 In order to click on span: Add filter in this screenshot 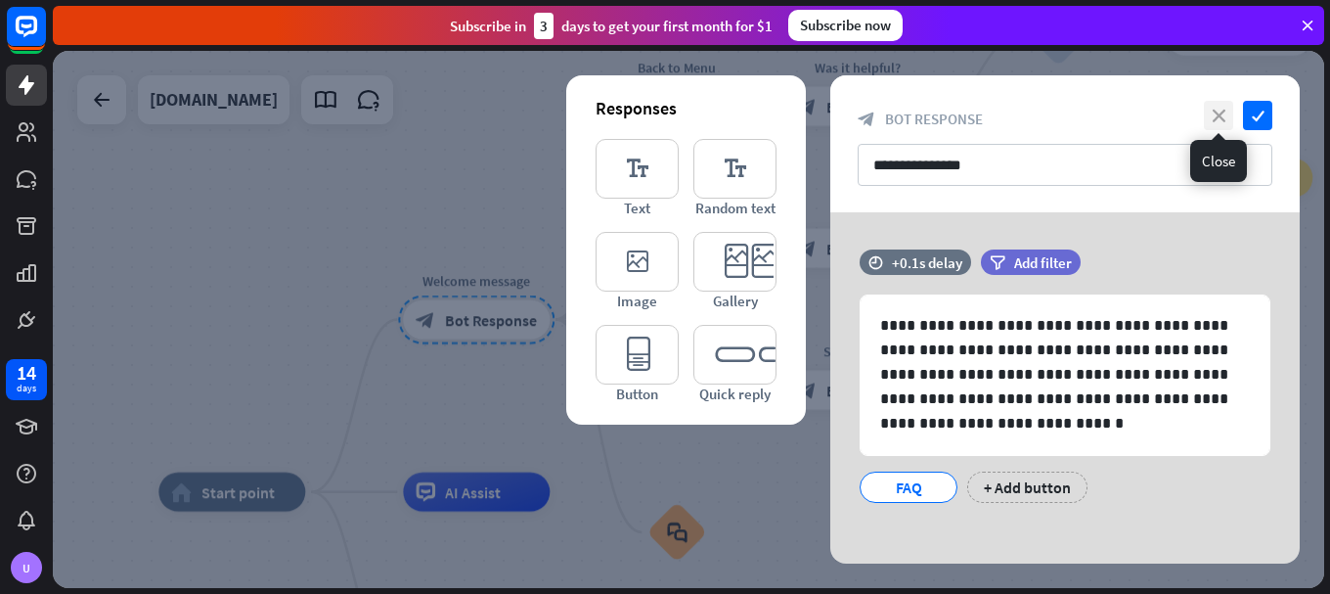, I will do `click(1042, 262)`.